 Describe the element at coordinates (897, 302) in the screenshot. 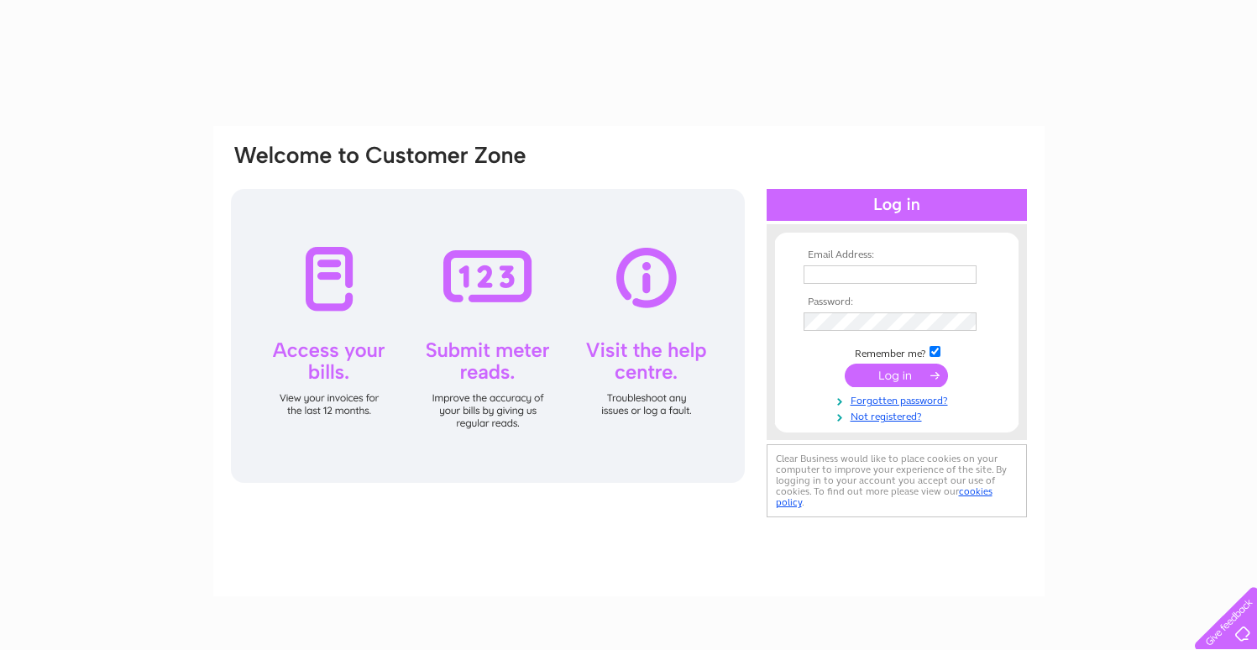

I see `th: Password:` at that location.